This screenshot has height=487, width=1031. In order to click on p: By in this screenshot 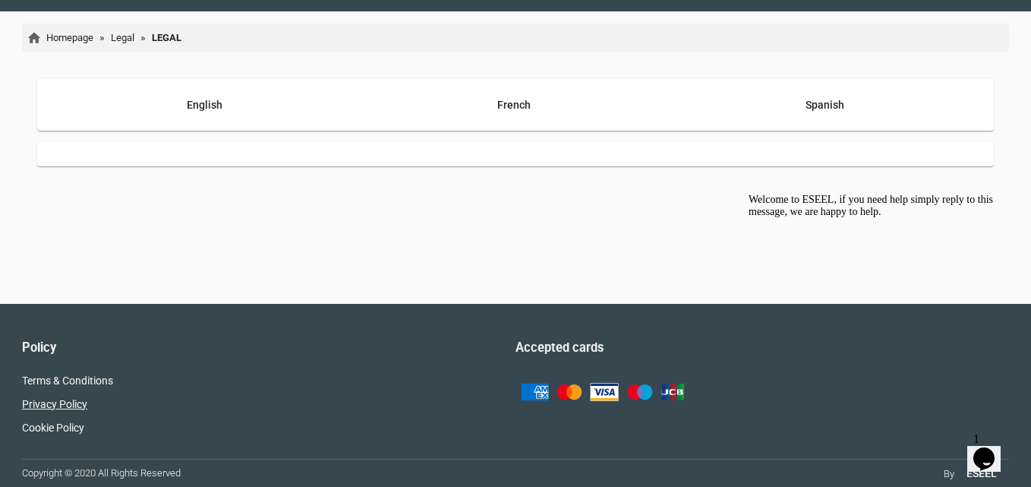, I will do `click(977, 473)`.